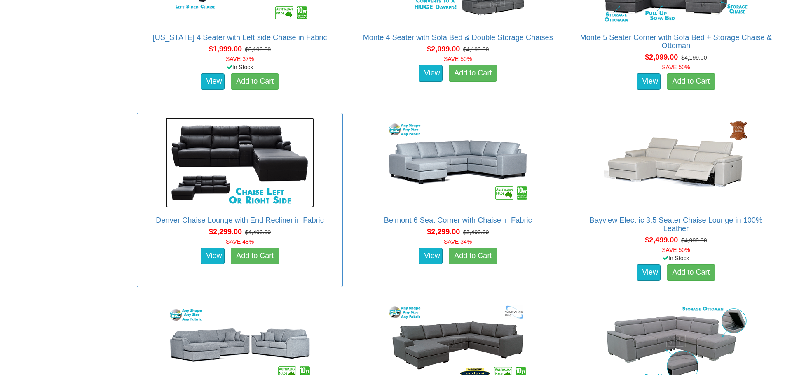  I want to click on font: SAVE 37%, so click(240, 59).